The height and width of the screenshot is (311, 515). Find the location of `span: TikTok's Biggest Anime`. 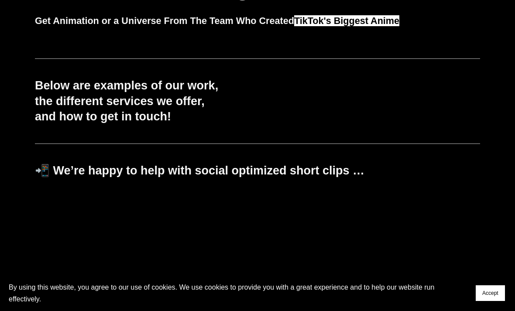

span: TikTok's Biggest Anime is located at coordinates (347, 21).